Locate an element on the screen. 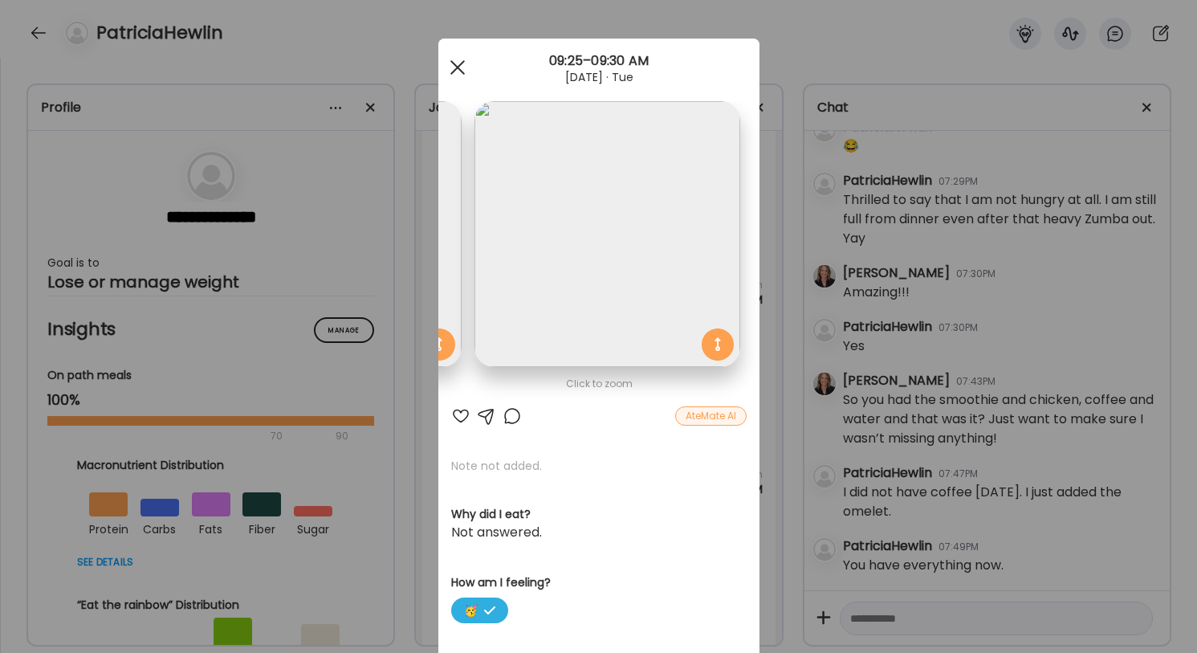  div: Click to zoom is located at coordinates (599, 384).